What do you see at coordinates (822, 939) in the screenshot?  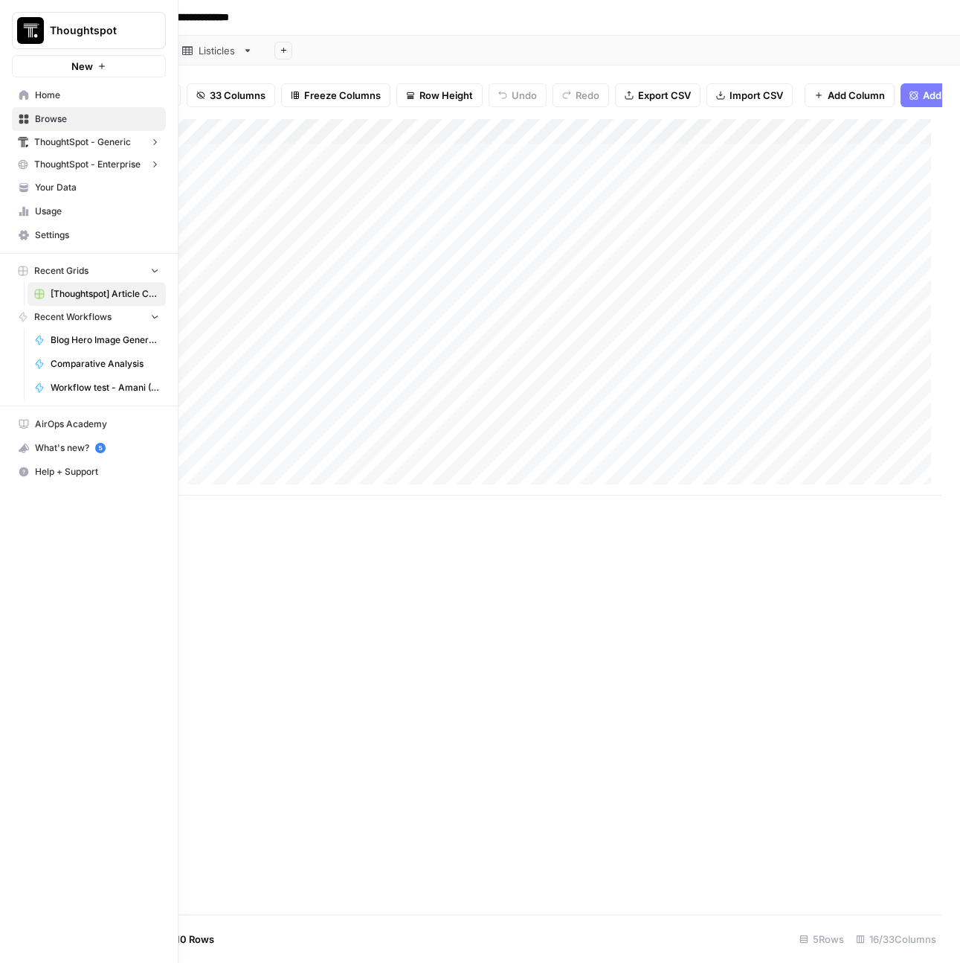 I see `div: 5 Rows` at bounding box center [822, 939].